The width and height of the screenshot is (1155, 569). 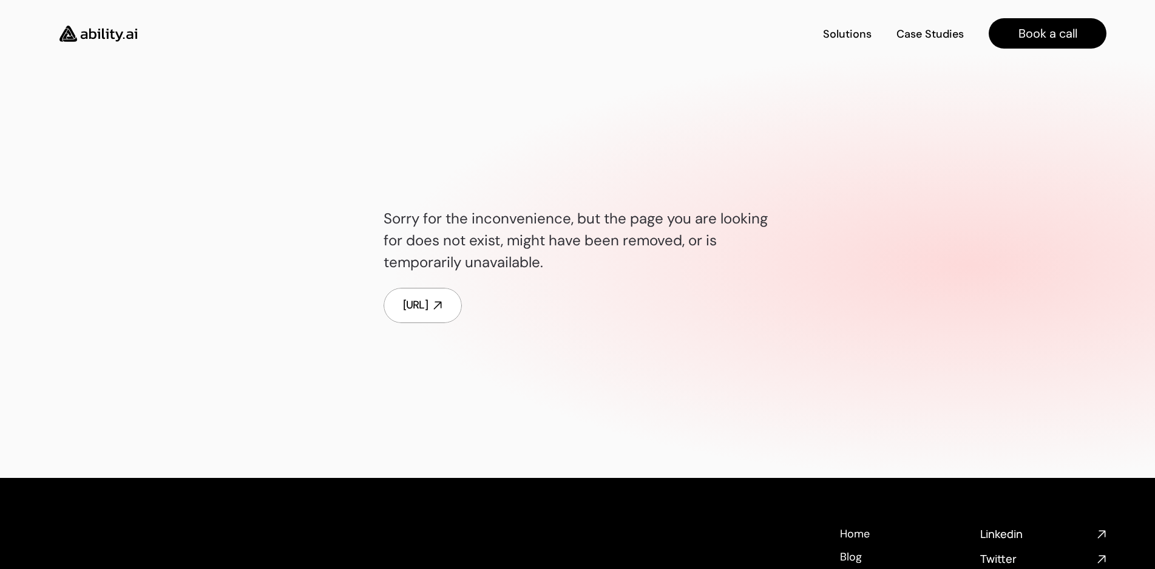 What do you see at coordinates (850, 556) in the screenshot?
I see `a: Blog` at bounding box center [850, 556].